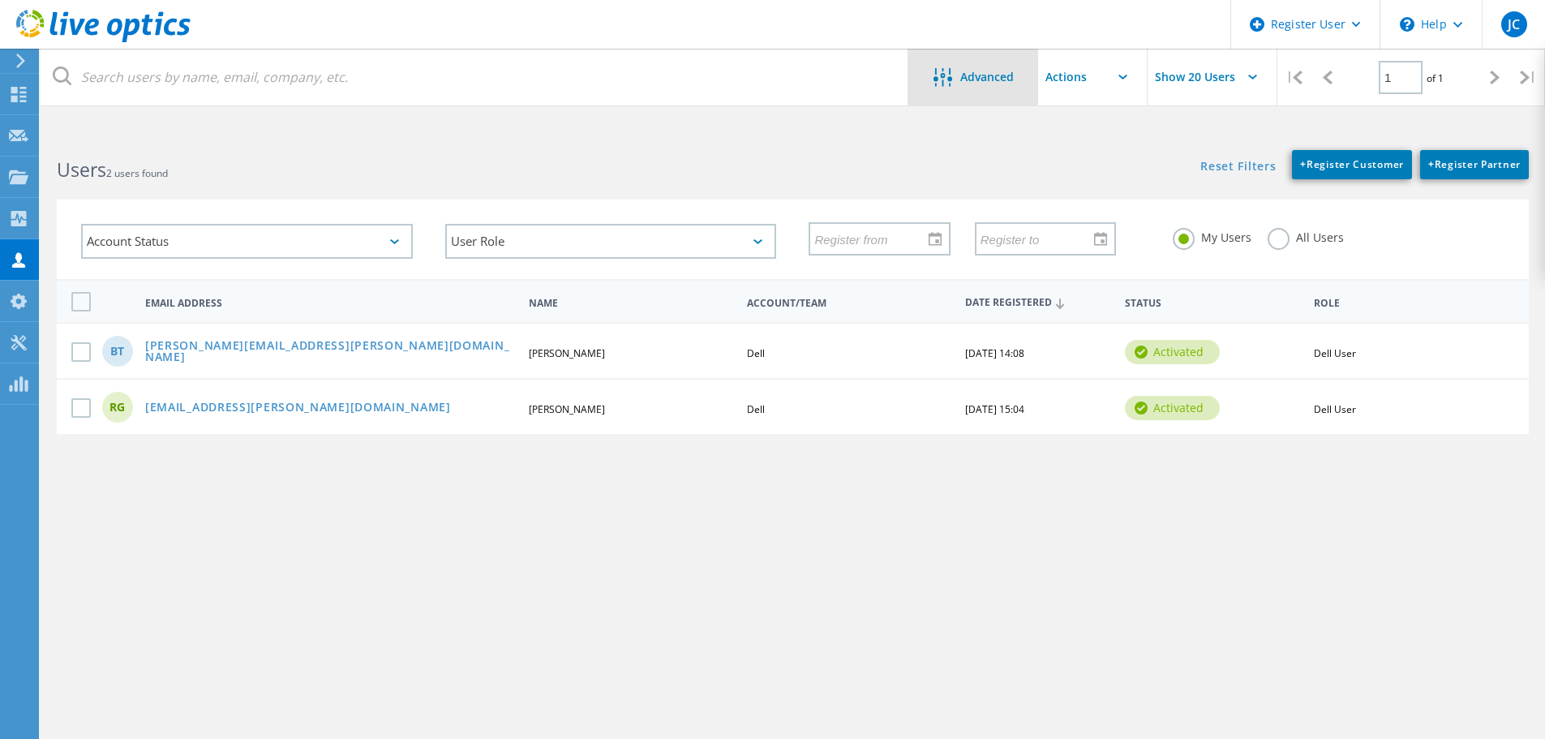  What do you see at coordinates (247, 241) in the screenshot?
I see `div: Account Status` at bounding box center [247, 241].